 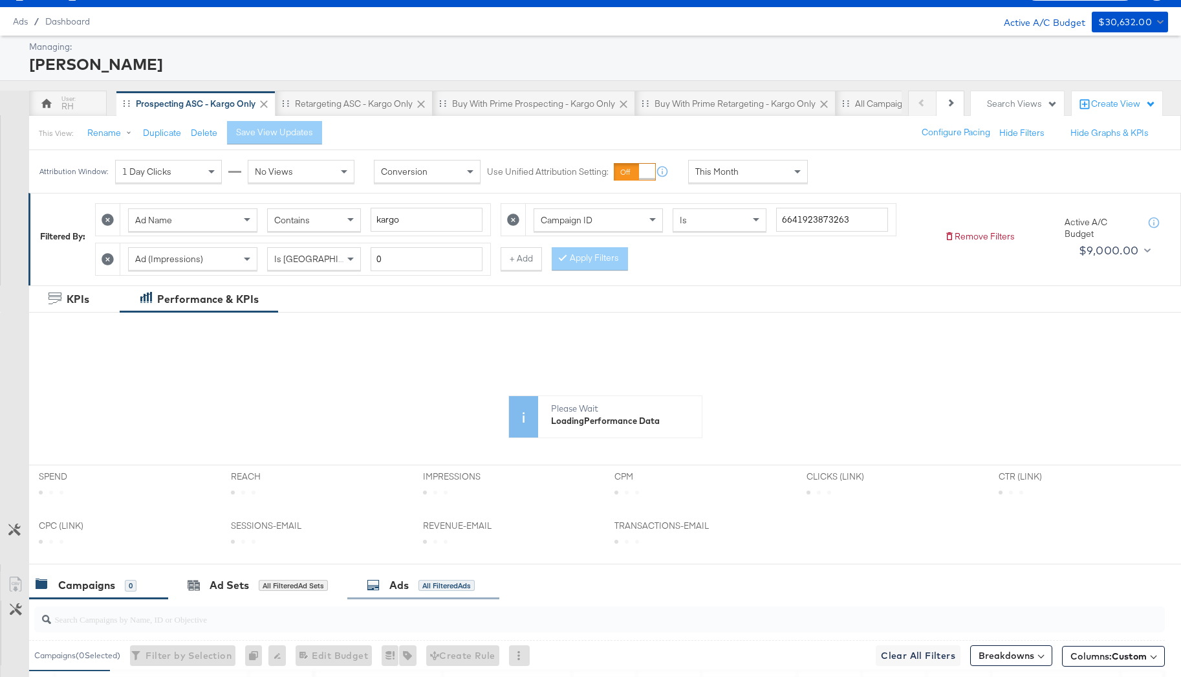 I want to click on div: KPIs, so click(x=78, y=299).